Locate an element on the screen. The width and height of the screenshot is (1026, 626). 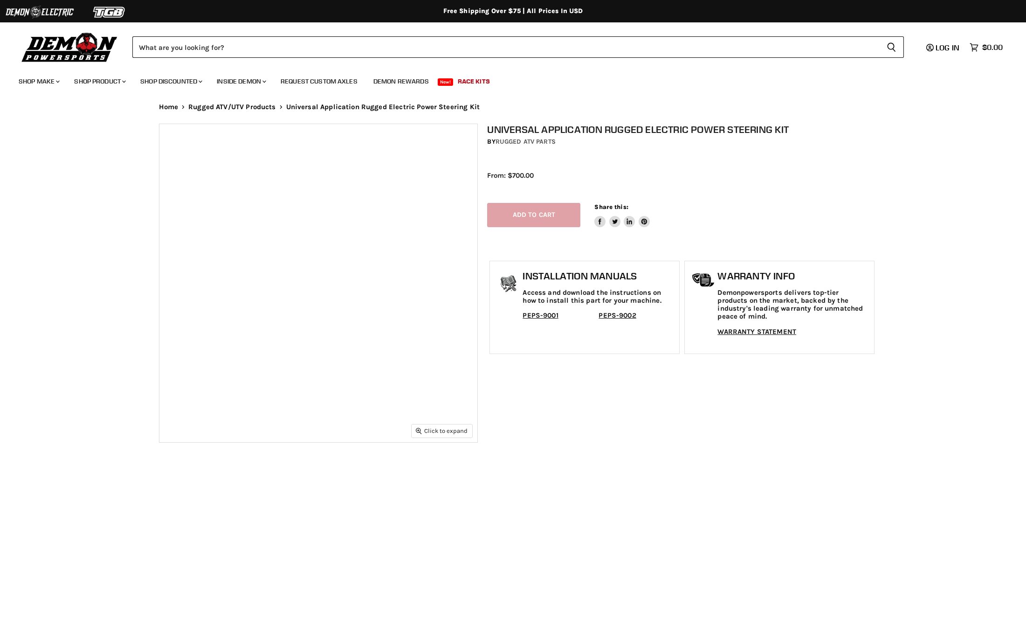
span: Share this: is located at coordinates (611, 207).